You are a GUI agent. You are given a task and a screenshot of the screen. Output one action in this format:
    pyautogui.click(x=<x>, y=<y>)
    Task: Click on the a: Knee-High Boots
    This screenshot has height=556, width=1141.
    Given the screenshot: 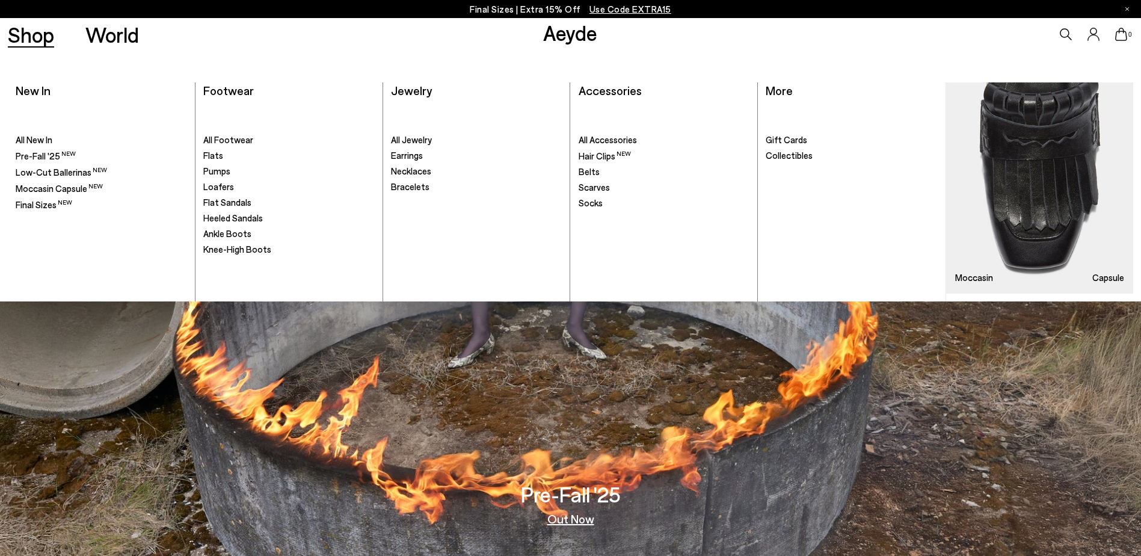 What is the action you would take?
    pyautogui.click(x=289, y=250)
    